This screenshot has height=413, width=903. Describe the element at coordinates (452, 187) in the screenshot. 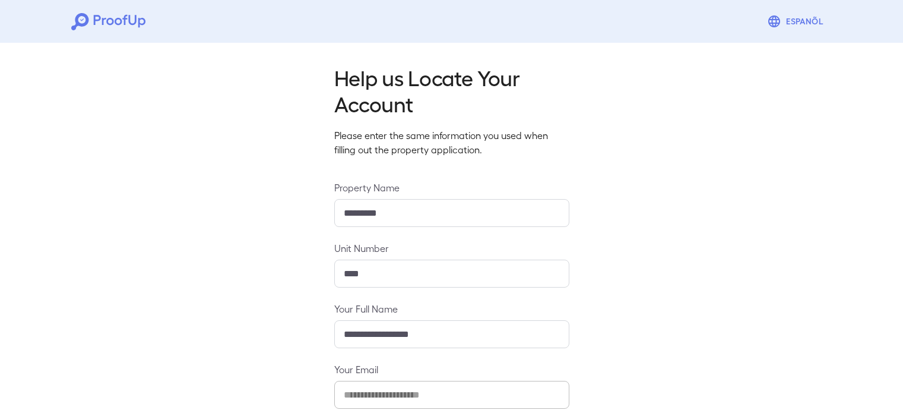

I see `label: Property Name` at that location.